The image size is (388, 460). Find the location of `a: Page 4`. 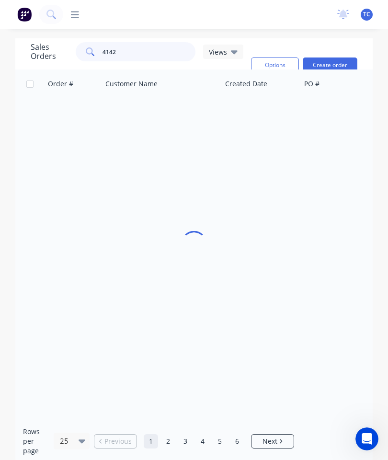

a: Page 4 is located at coordinates (203, 442).